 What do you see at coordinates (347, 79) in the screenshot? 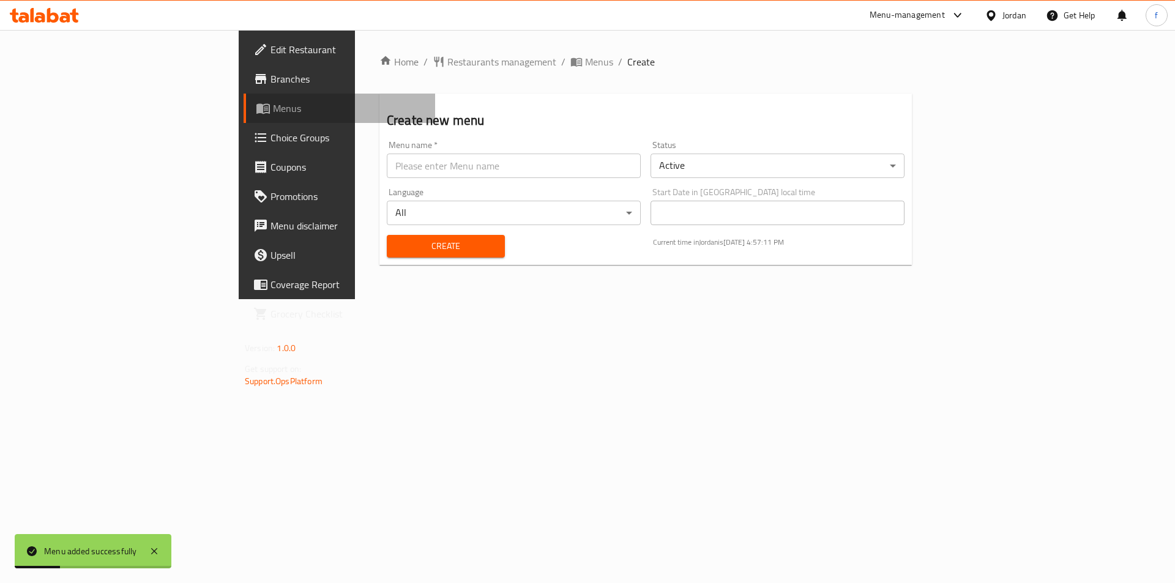
I see `span: Branches` at bounding box center [347, 79].